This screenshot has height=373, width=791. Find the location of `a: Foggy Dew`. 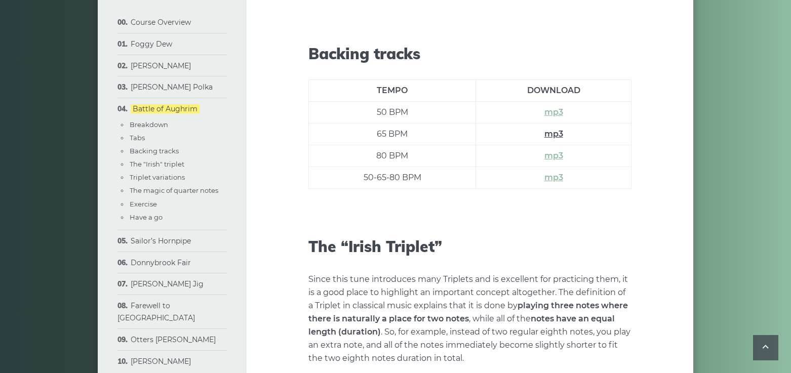

a: Foggy Dew is located at coordinates (151, 44).